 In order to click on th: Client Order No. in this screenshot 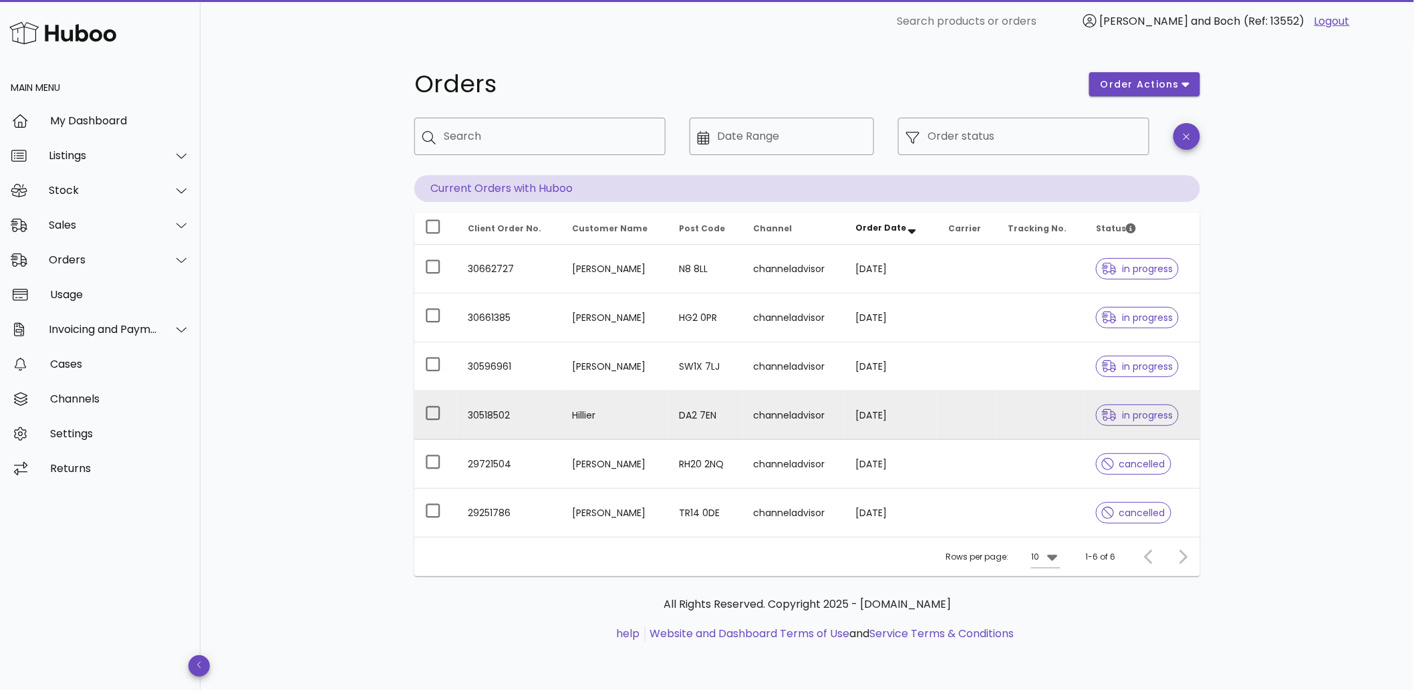, I will do `click(509, 229)`.